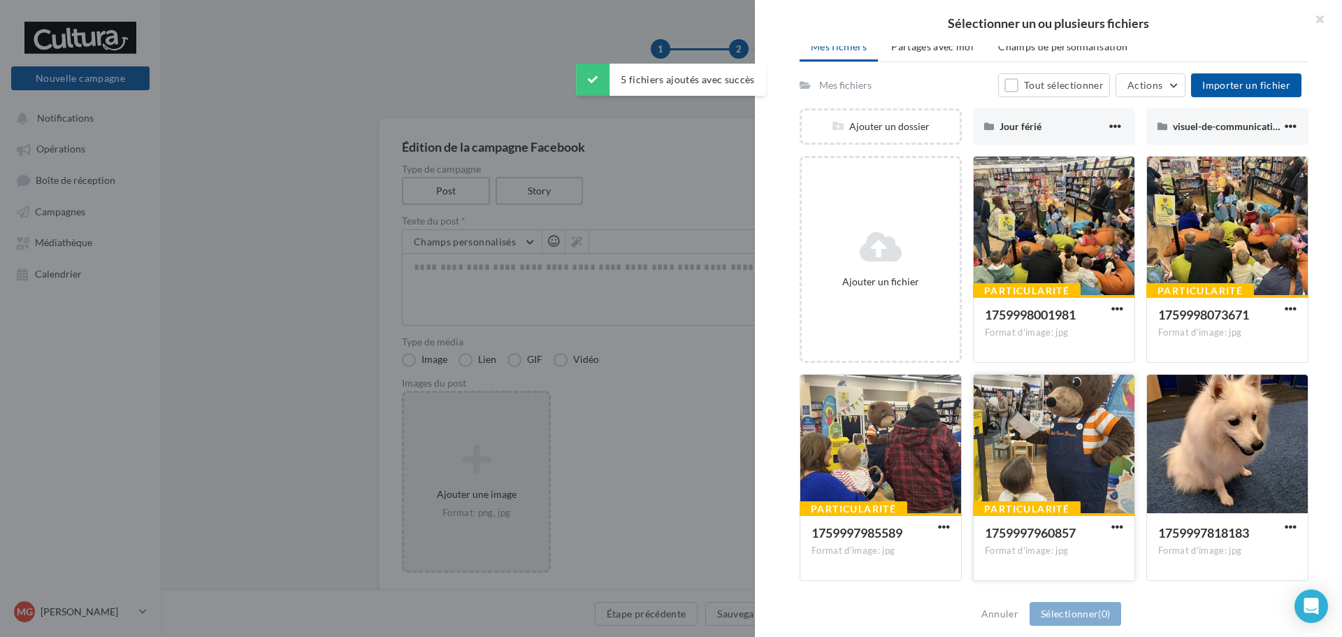  What do you see at coordinates (1048, 23) in the screenshot?
I see `h2: Sélectionner un ou plusieurs fichiers` at bounding box center [1048, 23].